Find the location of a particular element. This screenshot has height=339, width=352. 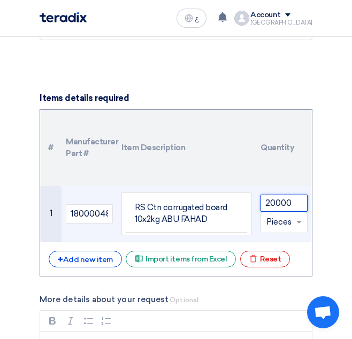

td: 1 is located at coordinates (51, 214).